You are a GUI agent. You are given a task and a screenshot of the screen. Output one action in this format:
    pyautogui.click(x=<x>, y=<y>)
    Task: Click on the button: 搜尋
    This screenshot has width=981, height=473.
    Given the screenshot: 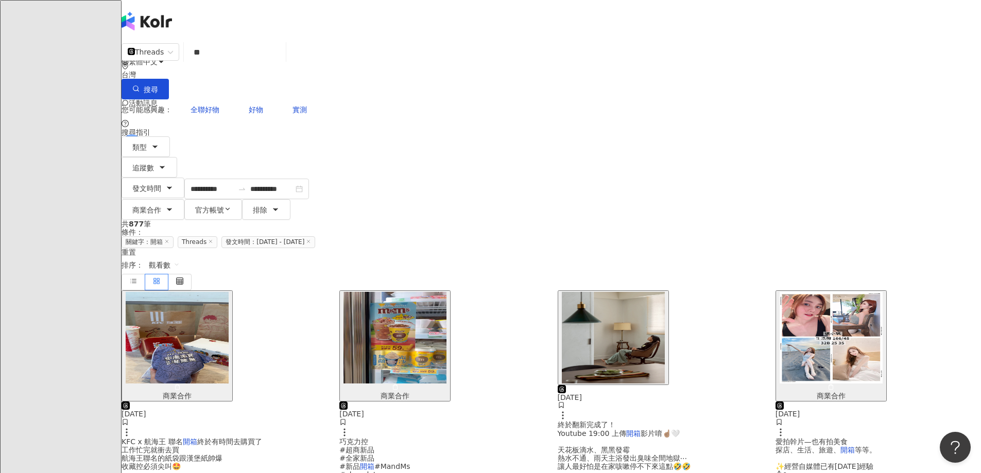 What is the action you would take?
    pyautogui.click(x=145, y=89)
    